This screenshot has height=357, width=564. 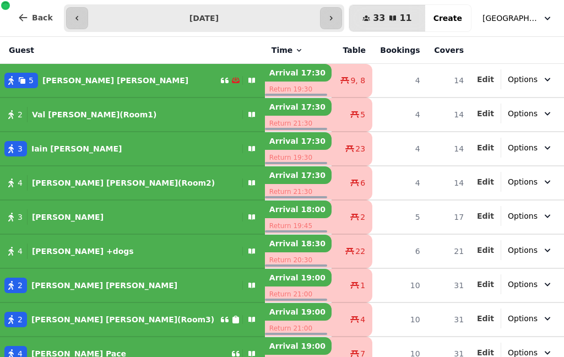 I want to click on td: 17, so click(x=449, y=217).